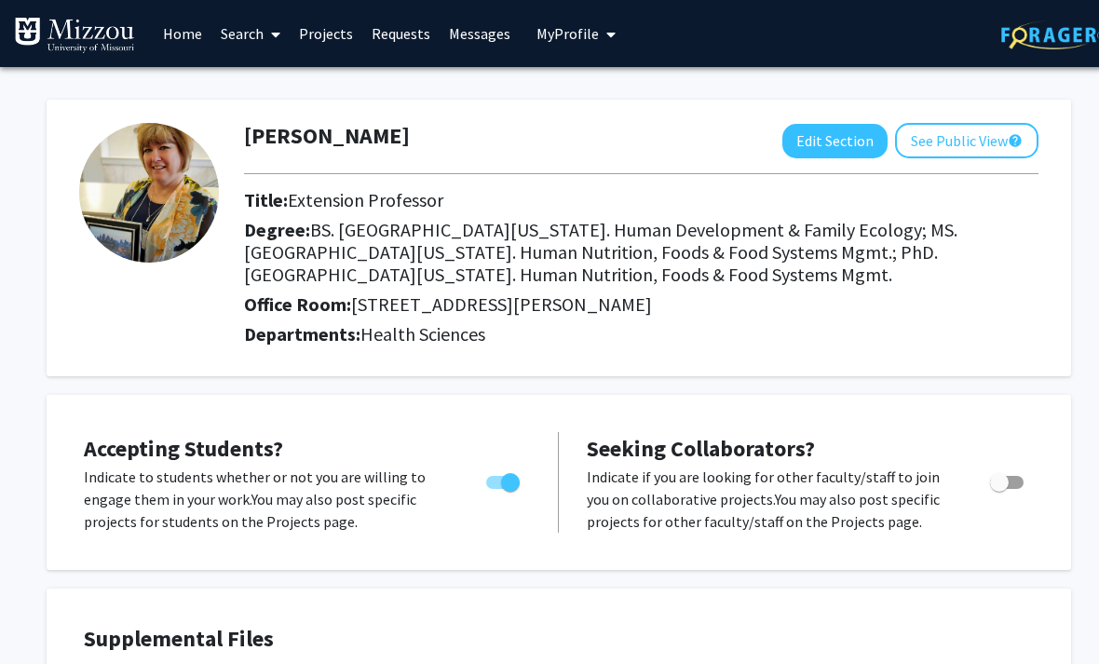 Image resolution: width=1099 pixels, height=664 pixels. What do you see at coordinates (423, 334) in the screenshot?
I see `span: Health Sciences` at bounding box center [423, 334].